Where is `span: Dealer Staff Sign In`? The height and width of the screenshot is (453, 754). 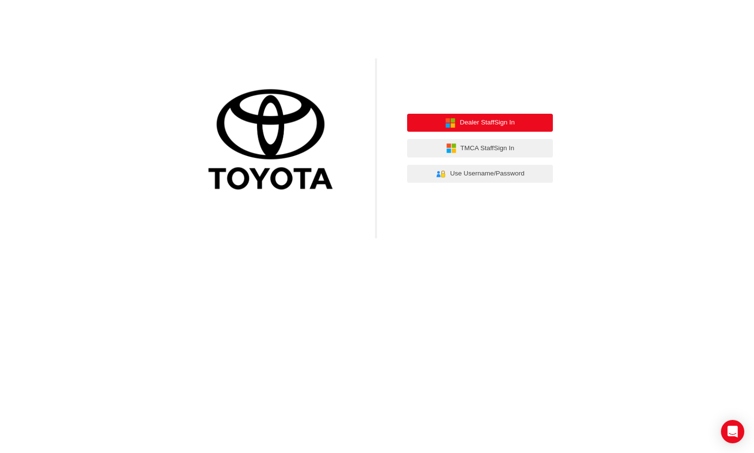 span: Dealer Staff Sign In is located at coordinates (487, 122).